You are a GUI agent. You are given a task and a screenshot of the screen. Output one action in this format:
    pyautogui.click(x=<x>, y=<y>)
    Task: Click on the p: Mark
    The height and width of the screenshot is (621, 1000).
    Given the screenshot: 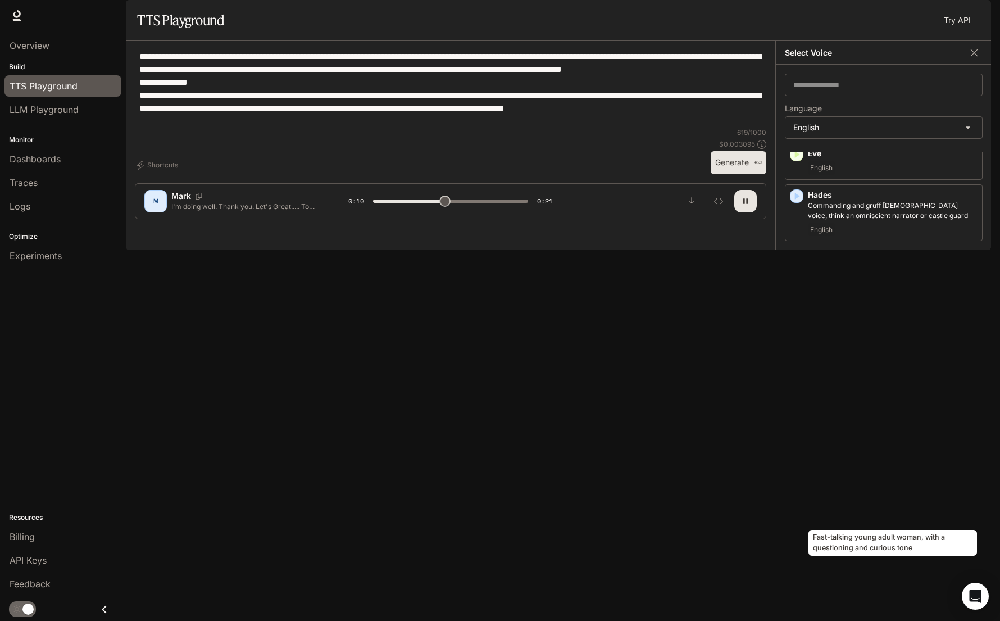 What is the action you would take?
    pyautogui.click(x=181, y=196)
    